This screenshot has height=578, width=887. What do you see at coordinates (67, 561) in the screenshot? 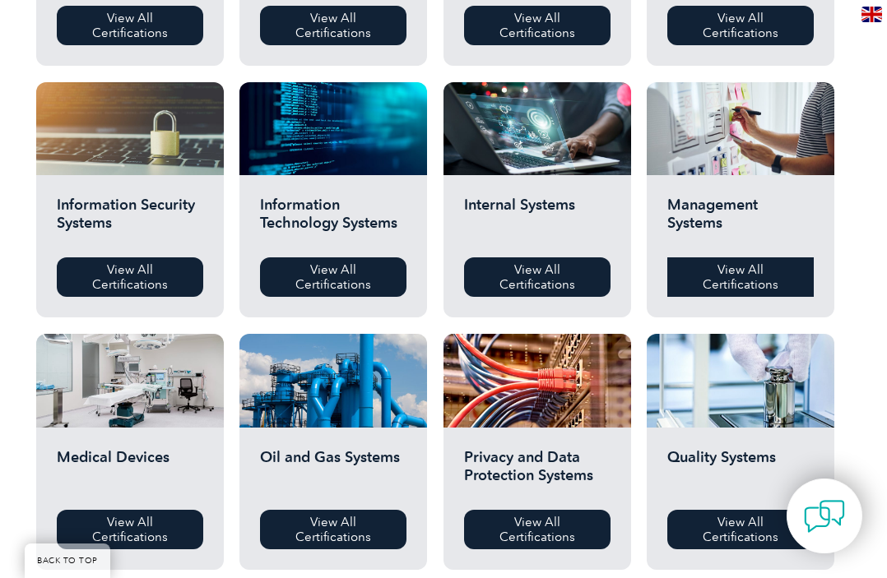
I see `a: BACK TO TOP` at bounding box center [67, 561].